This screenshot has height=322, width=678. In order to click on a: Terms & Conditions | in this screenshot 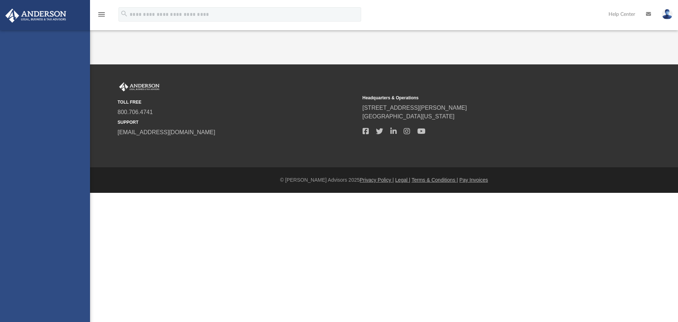, I will do `click(434, 180)`.